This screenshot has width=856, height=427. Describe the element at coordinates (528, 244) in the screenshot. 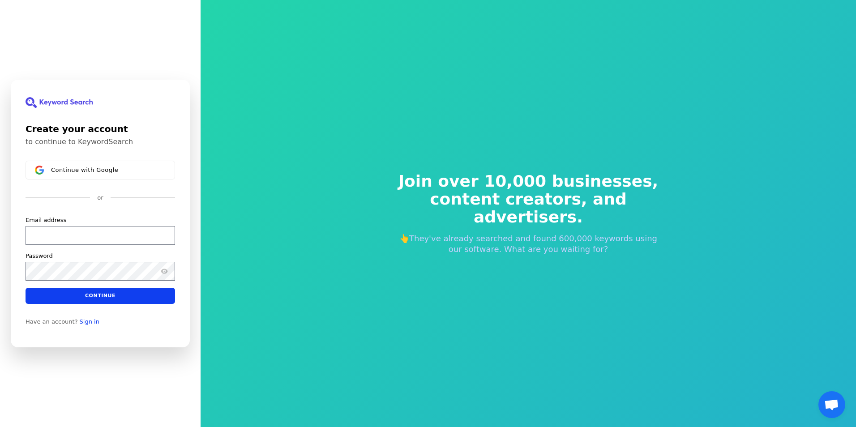

I see `p: 👆They've already searched and found 600,000 keywords using our software. What are you waiting for?` at that location.